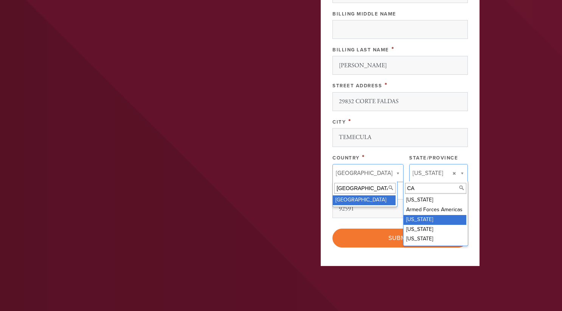  I want to click on div: Armed Forces Americas, so click(435, 210).